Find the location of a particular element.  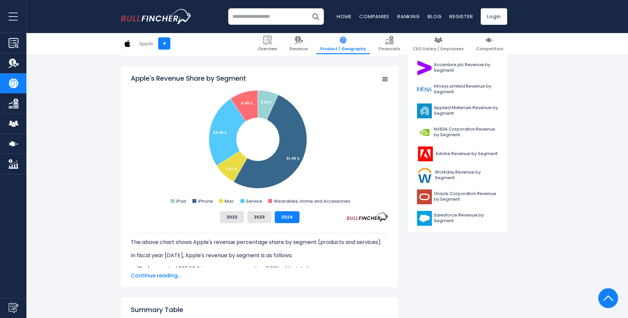

img: ADBE logo is located at coordinates (426, 154).